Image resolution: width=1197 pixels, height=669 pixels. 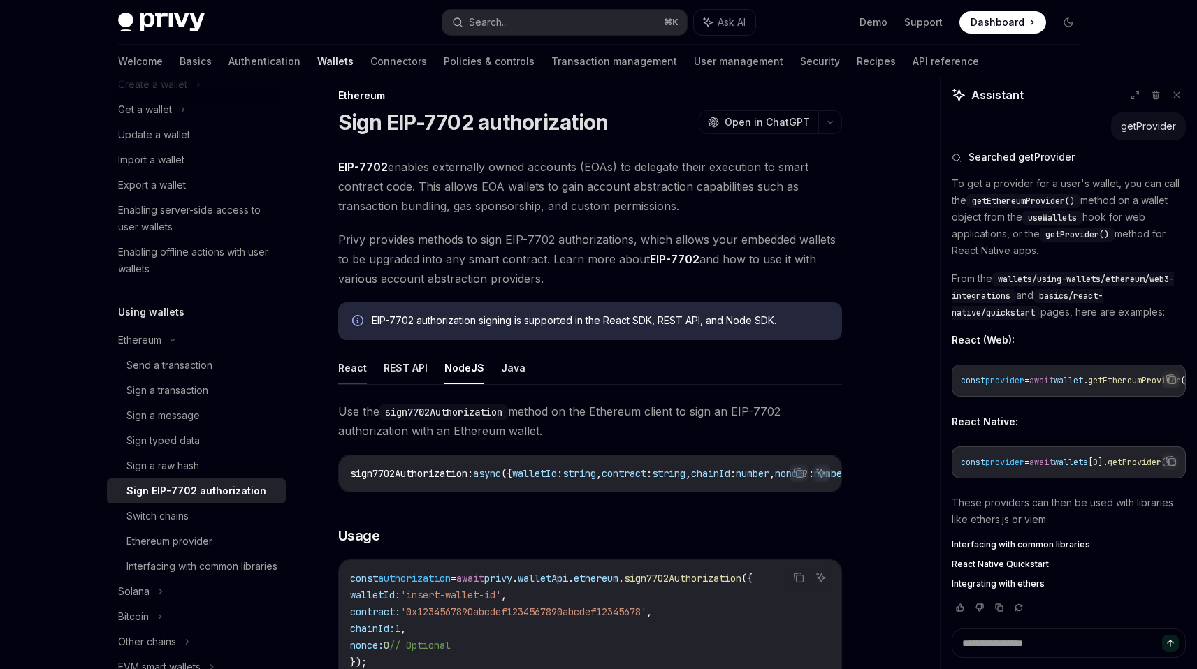 I want to click on a: Update a wallet, so click(x=196, y=135).